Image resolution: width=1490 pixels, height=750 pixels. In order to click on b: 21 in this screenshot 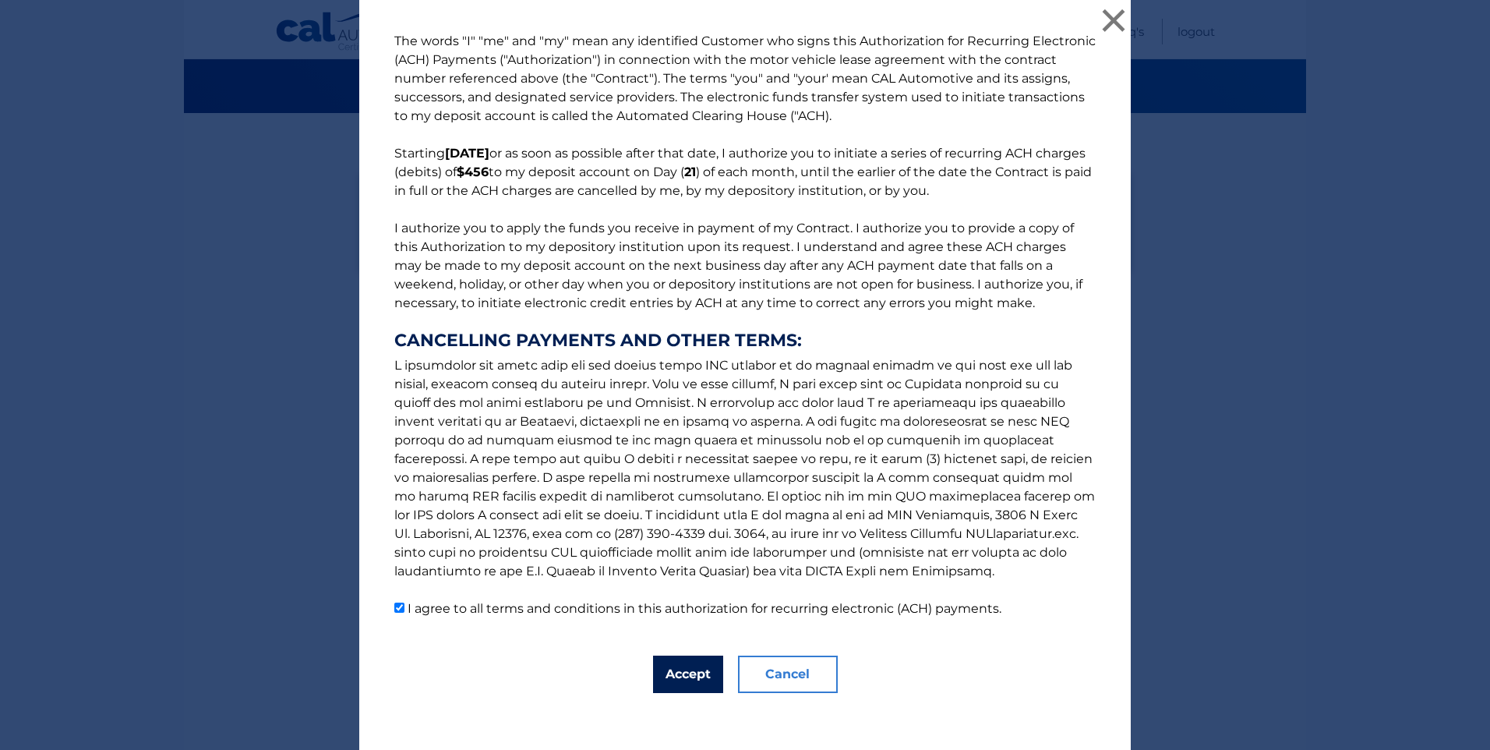, I will do `click(690, 171)`.